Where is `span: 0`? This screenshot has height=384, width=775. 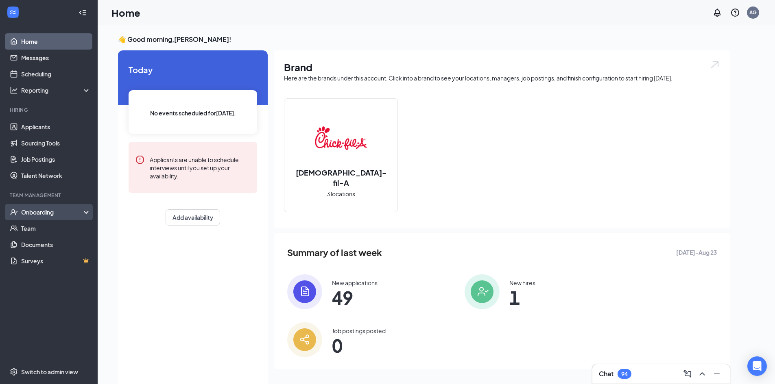
span: 0 is located at coordinates (359, 346).